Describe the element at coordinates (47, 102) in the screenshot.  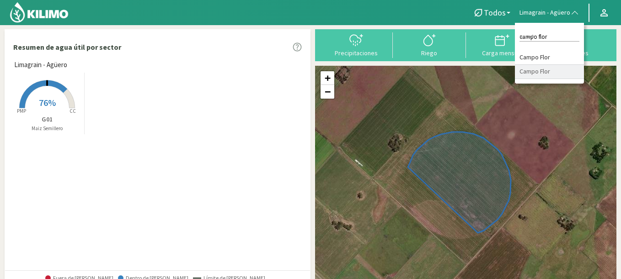
I see `span: 76%` at that location.